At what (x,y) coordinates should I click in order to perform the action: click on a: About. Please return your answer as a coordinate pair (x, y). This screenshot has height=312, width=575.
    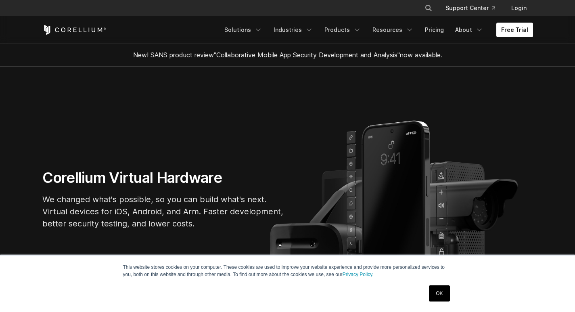
    Looking at the image, I should click on (470, 30).